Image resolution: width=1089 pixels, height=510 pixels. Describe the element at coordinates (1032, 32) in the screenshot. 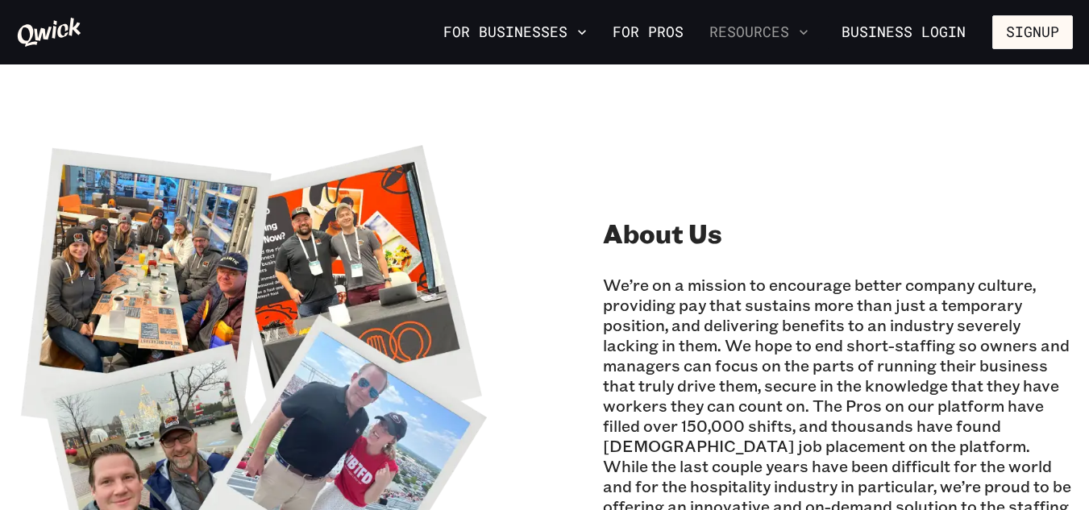

I see `button: Signup` at that location.